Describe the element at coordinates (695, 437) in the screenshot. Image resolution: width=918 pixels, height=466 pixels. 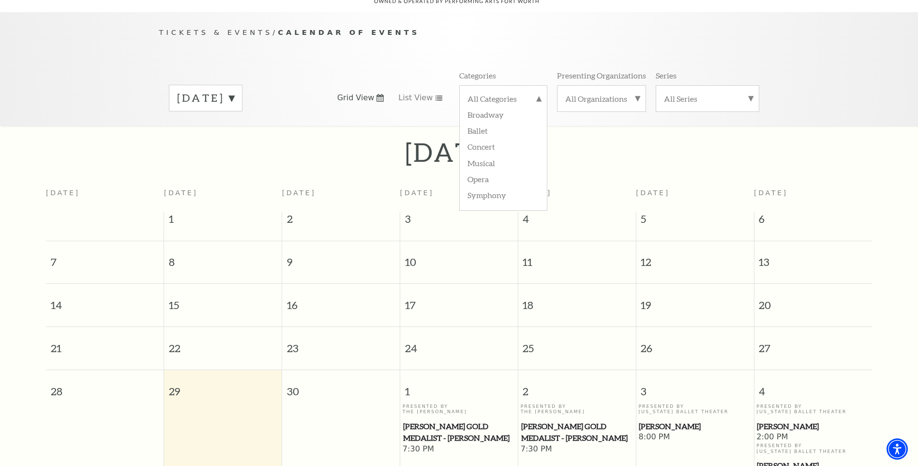
I see `span: 8:00 PM` at that location.